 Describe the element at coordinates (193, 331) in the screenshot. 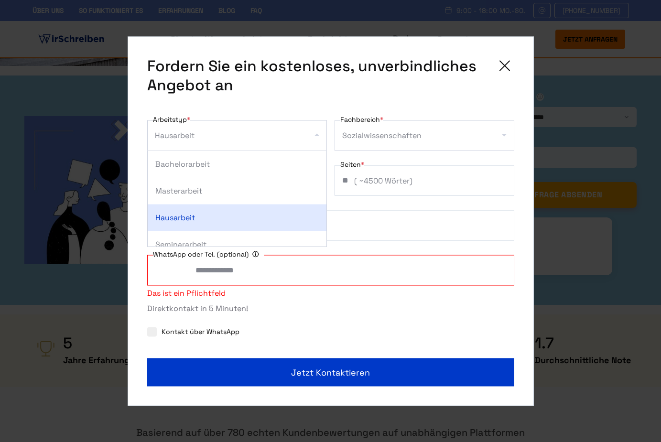

I see `label: Kontakt über WhatsApp` at that location.